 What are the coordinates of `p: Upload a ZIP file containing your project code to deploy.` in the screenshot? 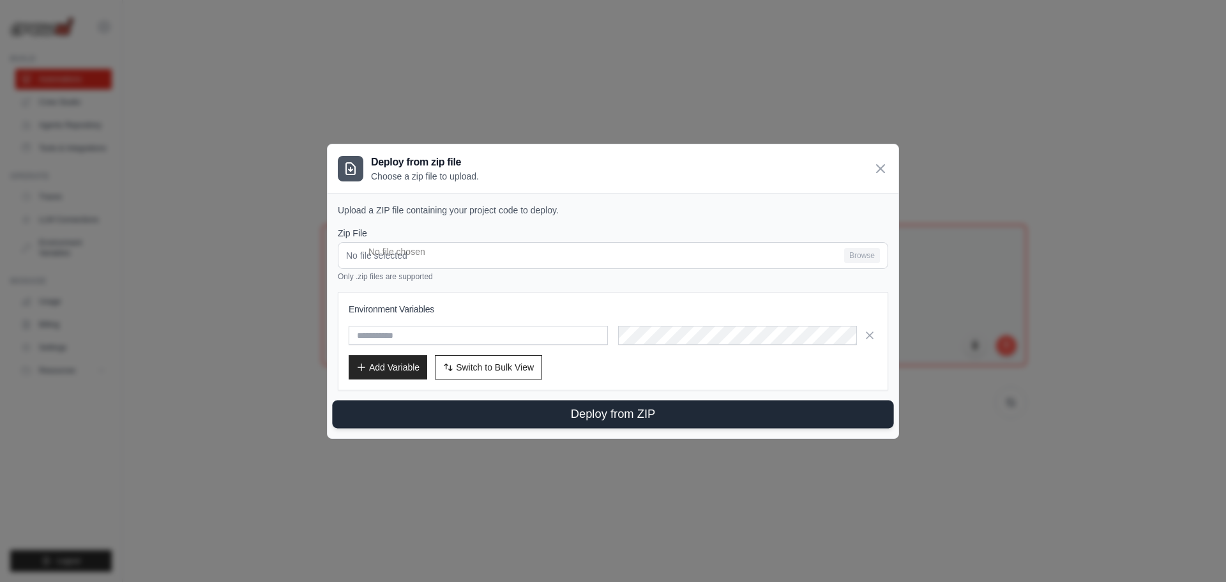 It's located at (613, 210).